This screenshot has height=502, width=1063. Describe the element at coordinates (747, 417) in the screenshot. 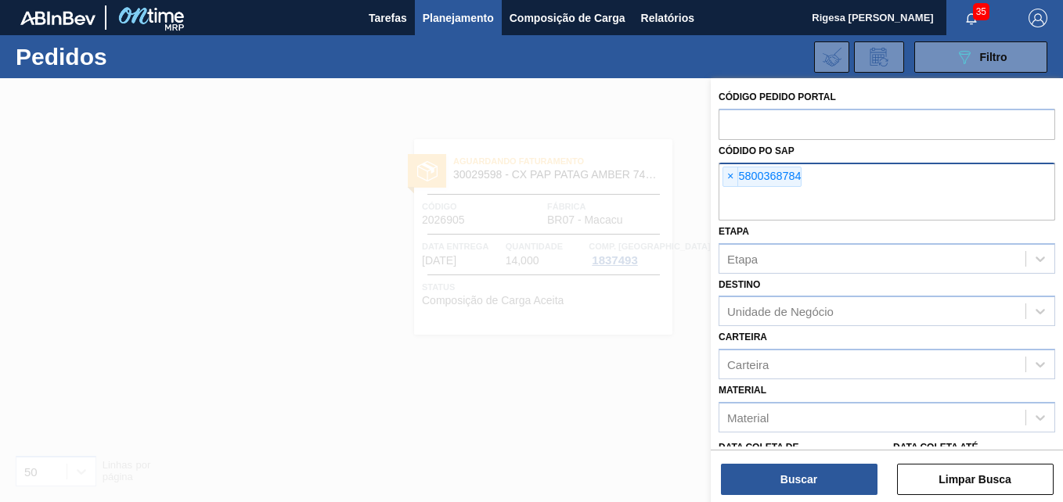

I see `div: Material` at that location.